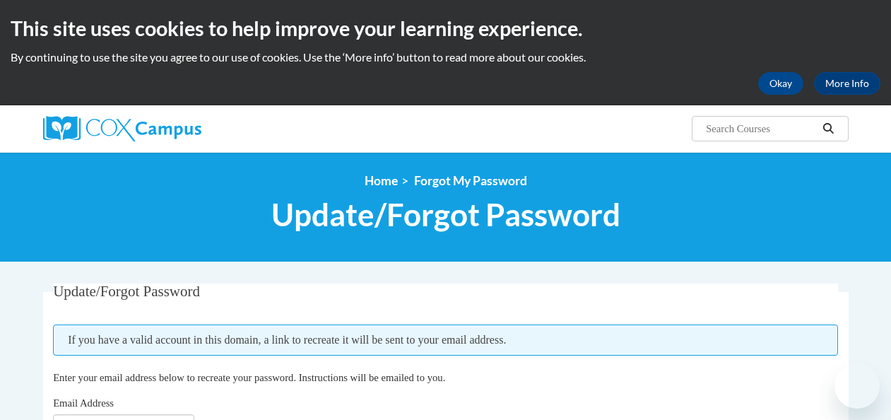 The width and height of the screenshot is (891, 420). What do you see at coordinates (122, 129) in the screenshot?
I see `img: Cox Campus` at bounding box center [122, 129].